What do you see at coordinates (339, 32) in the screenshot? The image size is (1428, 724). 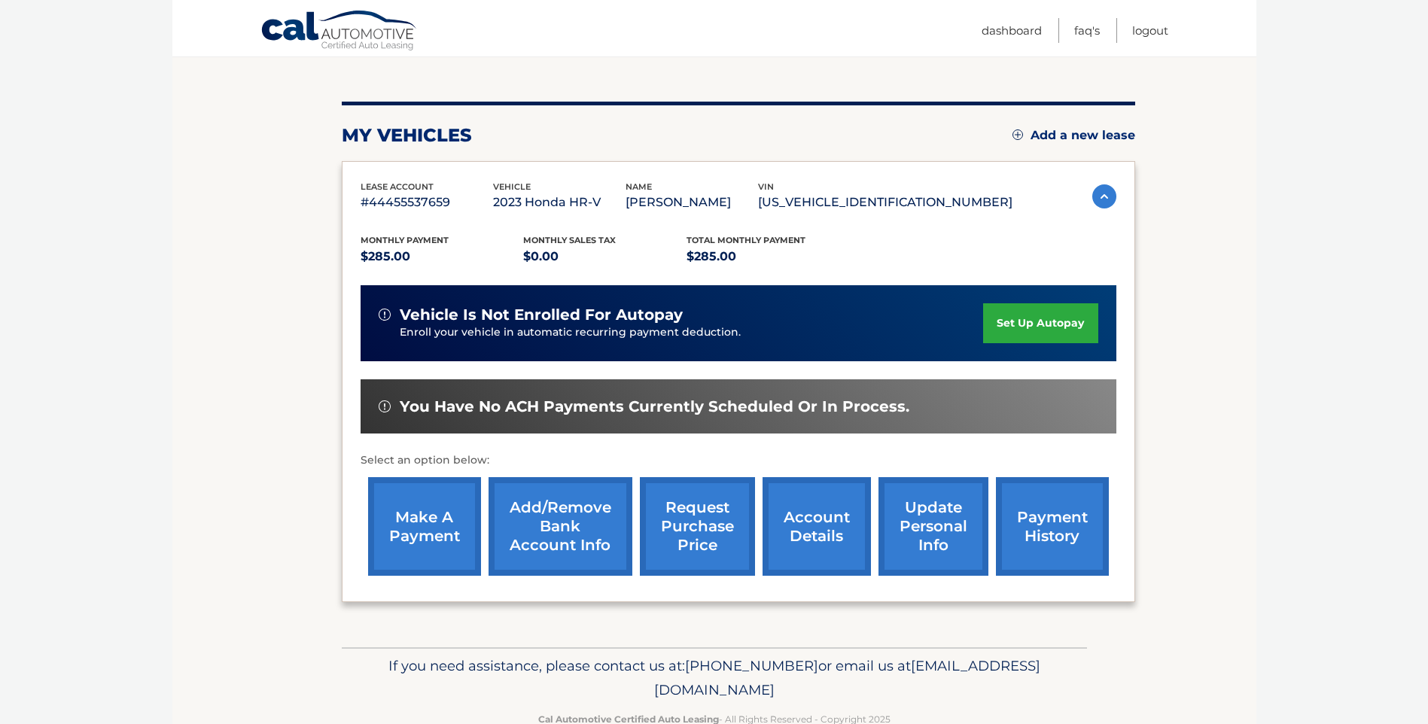 I see `a: Cal Automotive` at bounding box center [339, 32].